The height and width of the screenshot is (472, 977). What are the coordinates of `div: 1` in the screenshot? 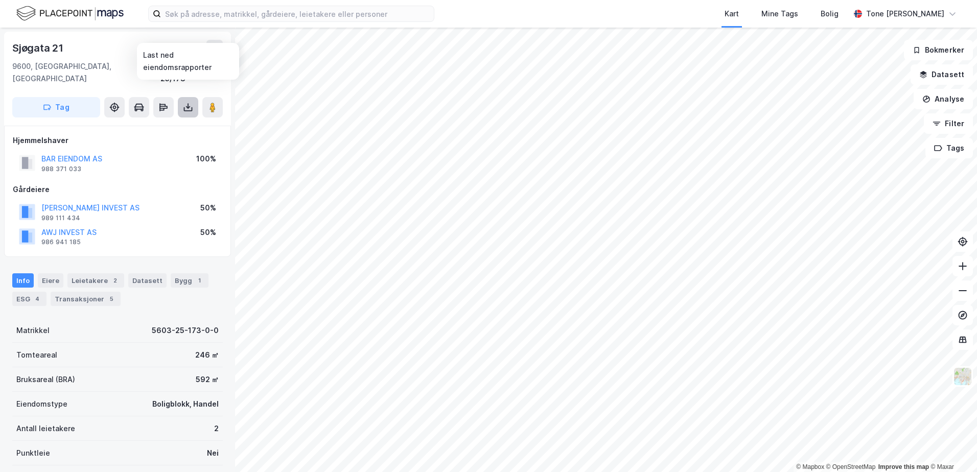 It's located at (199, 281).